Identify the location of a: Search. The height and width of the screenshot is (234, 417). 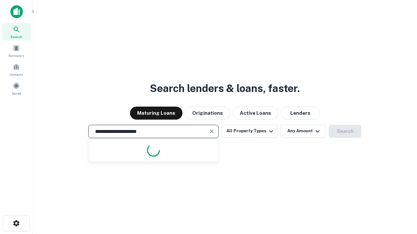
(16, 32).